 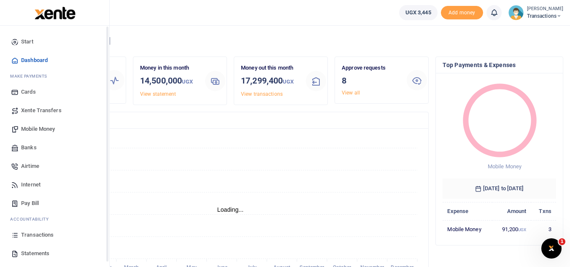 What do you see at coordinates (230, 120) in the screenshot?
I see `h4: Transactions Overview` at bounding box center [230, 120].